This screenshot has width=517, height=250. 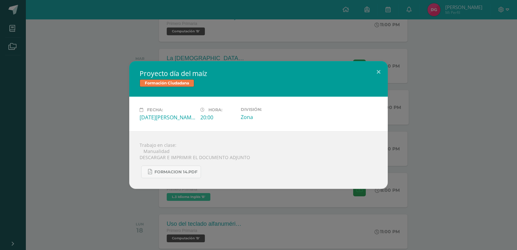 What do you see at coordinates (259, 73) in the screenshot?
I see `h2: Proyecto día del maíz` at bounding box center [259, 73].